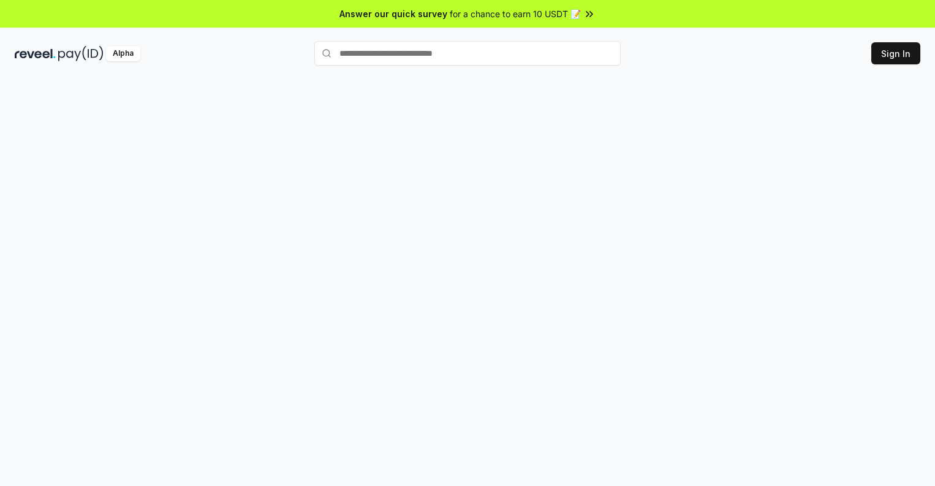 Image resolution: width=935 pixels, height=486 pixels. I want to click on span: for a chance to earn 10 USDT 📝, so click(515, 13).